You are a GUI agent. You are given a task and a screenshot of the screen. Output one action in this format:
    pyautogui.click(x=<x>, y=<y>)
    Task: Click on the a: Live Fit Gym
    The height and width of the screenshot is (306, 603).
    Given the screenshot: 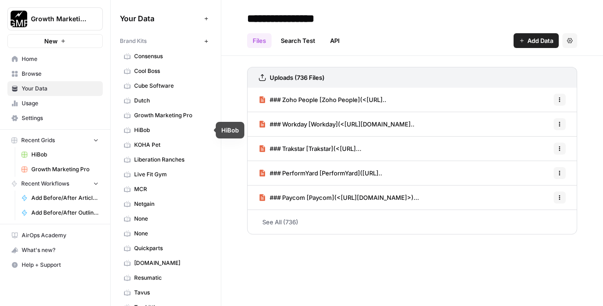 What is the action you would take?
    pyautogui.click(x=166, y=174)
    